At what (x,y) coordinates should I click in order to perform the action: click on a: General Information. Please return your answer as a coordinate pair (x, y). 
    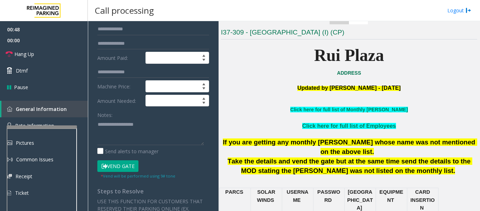
    Looking at the image, I should click on (45, 109).